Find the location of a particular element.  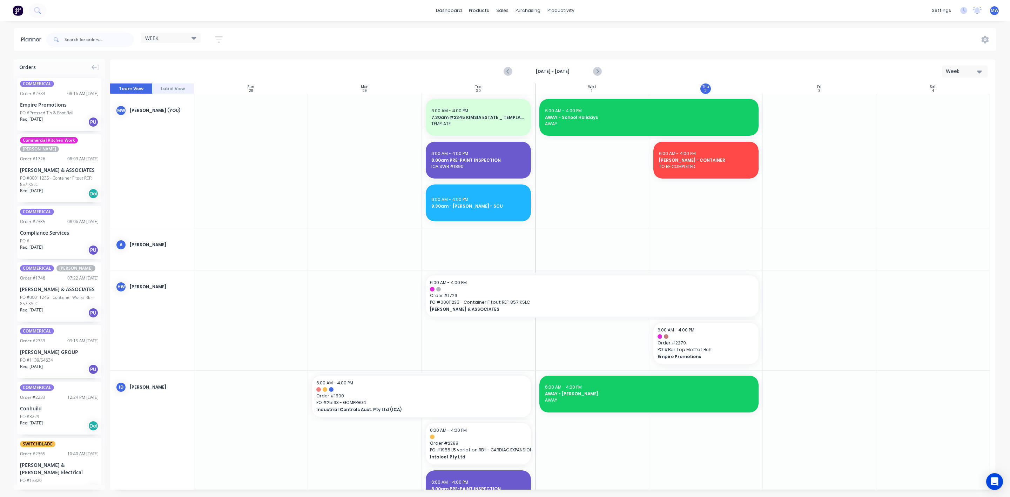

div: sales is located at coordinates (502, 11).